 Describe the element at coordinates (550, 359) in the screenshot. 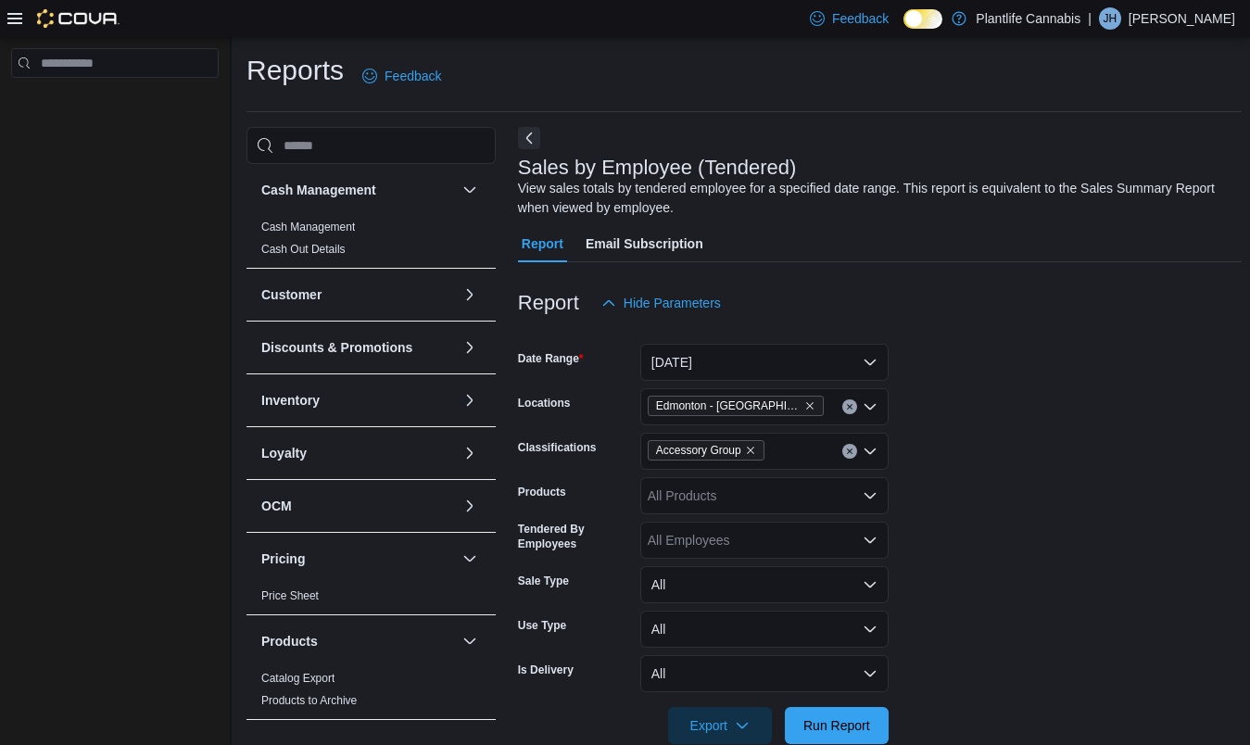

I see `label: Date Range` at that location.